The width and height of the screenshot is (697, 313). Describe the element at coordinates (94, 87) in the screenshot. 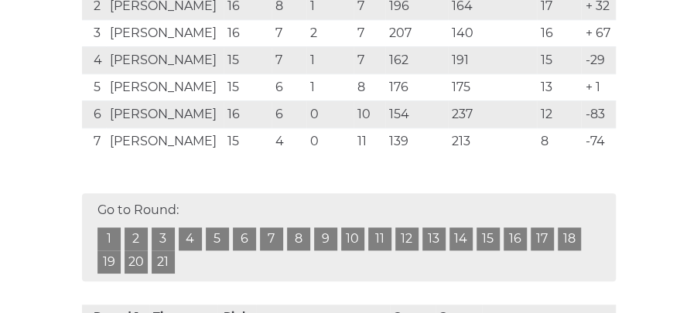

I see `td: 5` at that location.